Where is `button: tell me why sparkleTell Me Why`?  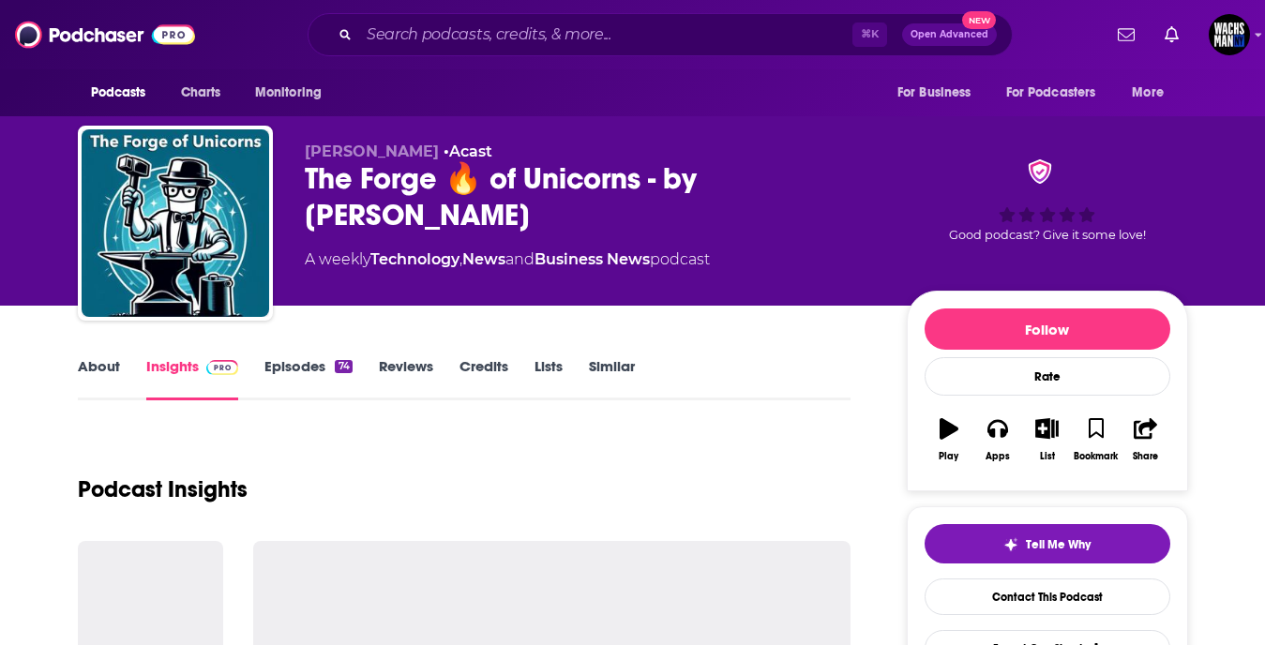 button: tell me why sparkleTell Me Why is located at coordinates (1047, 544).